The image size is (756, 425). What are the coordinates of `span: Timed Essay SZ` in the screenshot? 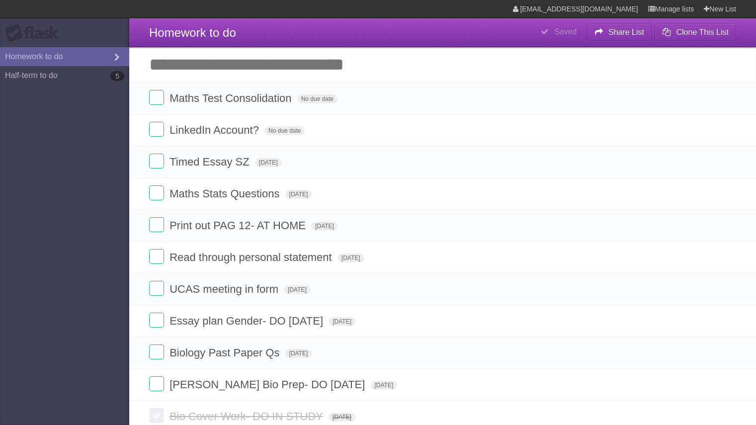 It's located at (211, 162).